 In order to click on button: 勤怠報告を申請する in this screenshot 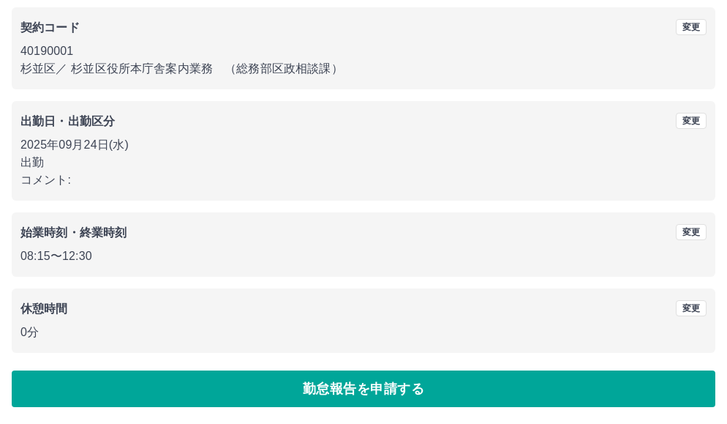, I will do `click(364, 389)`.